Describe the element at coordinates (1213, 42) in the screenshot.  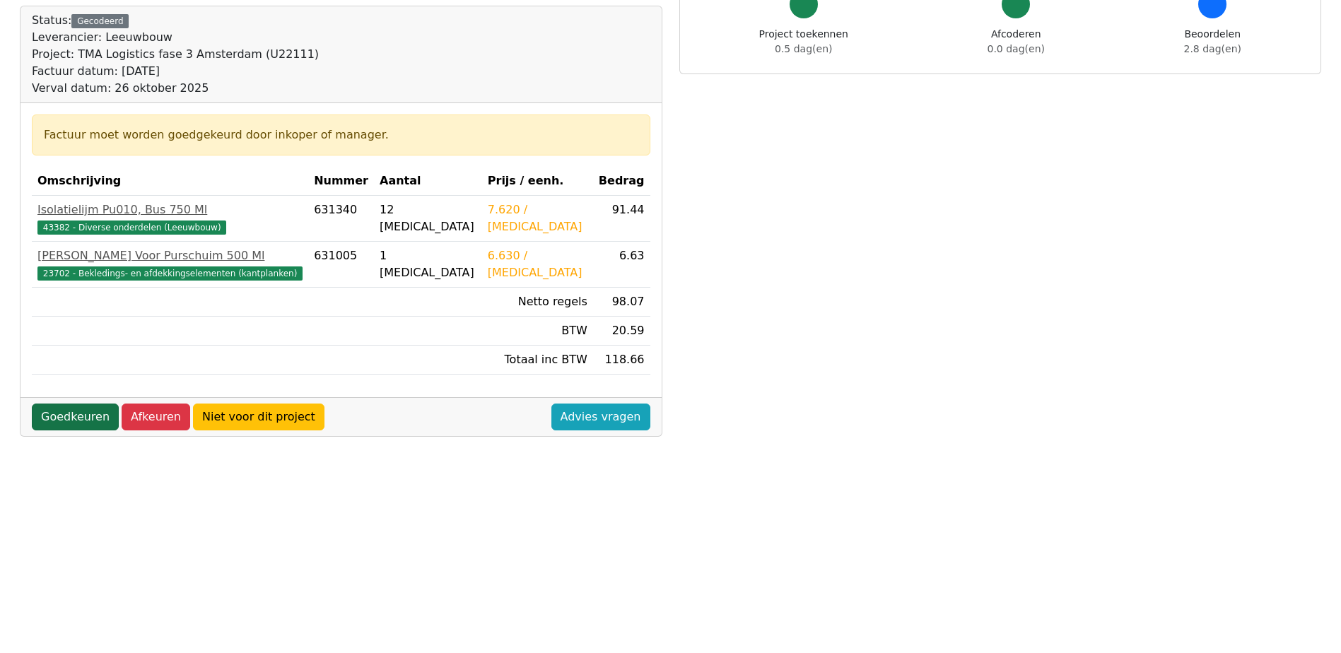
I see `div: Beoordelen` at that location.